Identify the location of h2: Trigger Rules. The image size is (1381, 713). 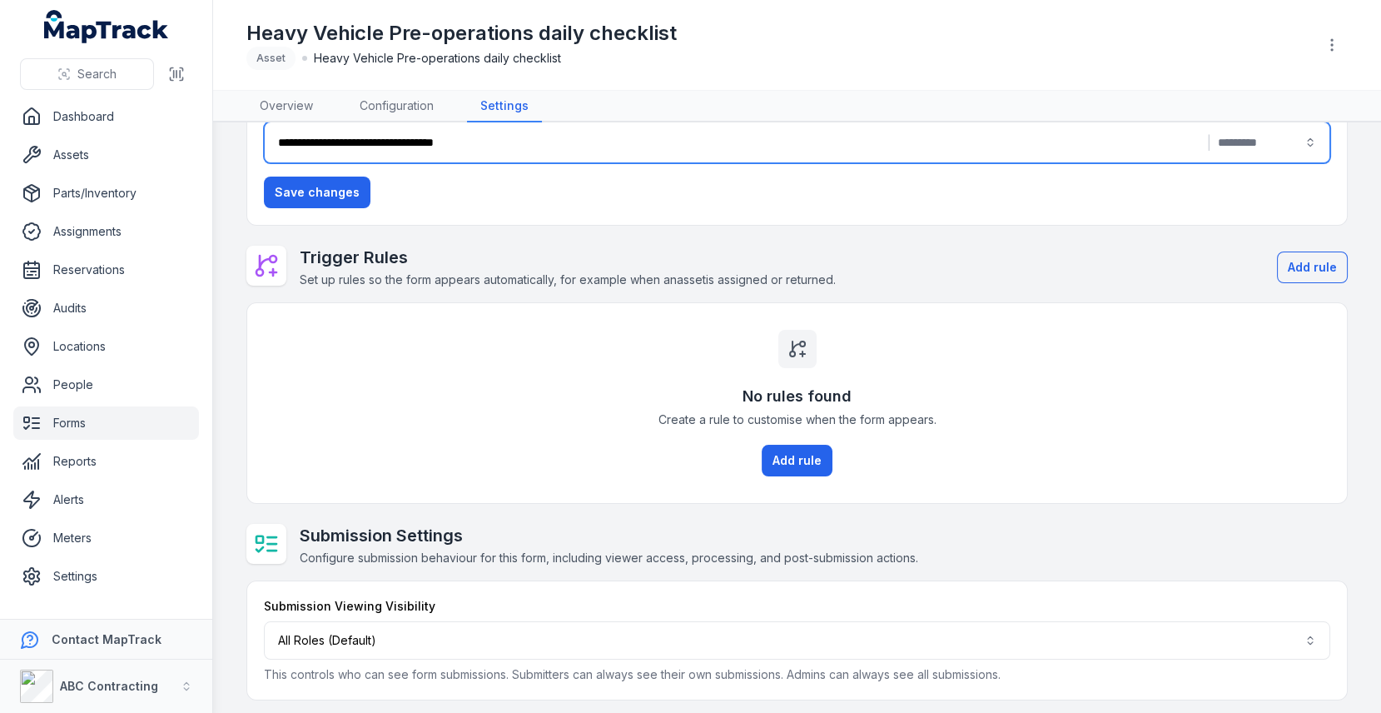
(568, 257).